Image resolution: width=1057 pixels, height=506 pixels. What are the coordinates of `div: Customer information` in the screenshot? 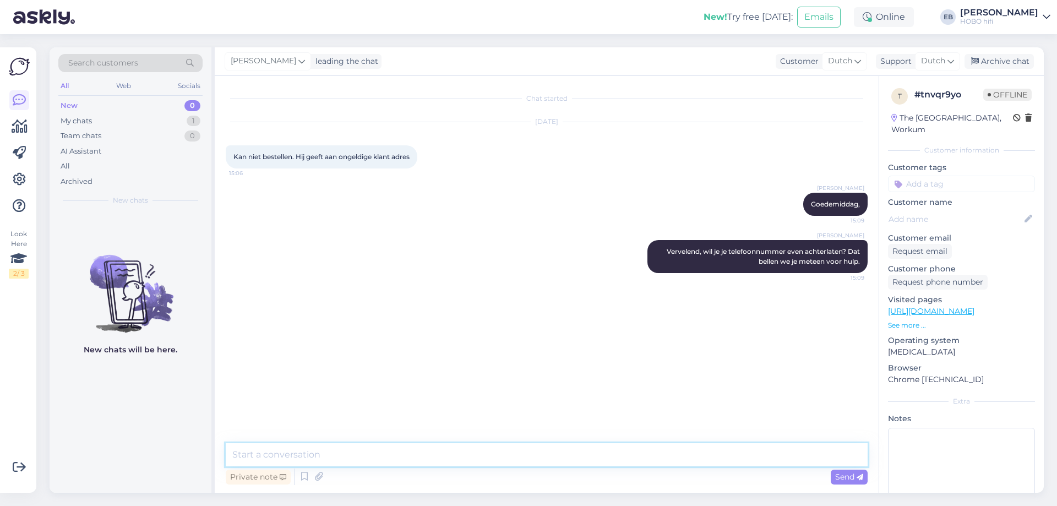 It's located at (962, 150).